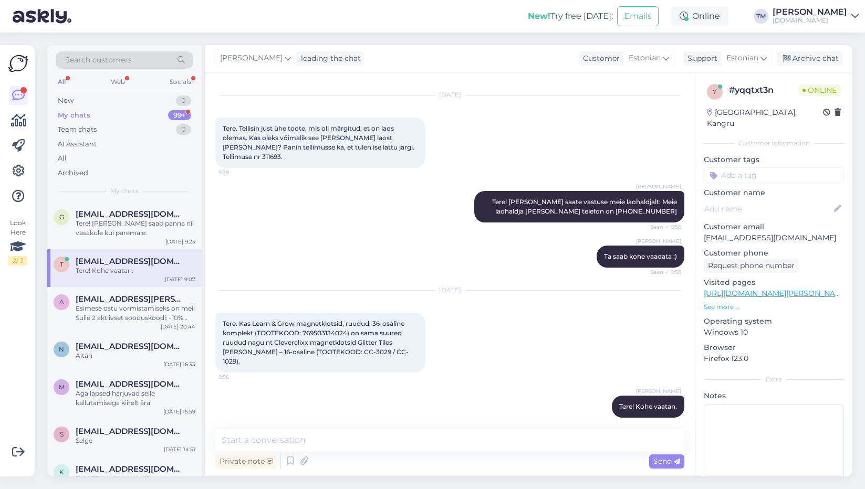  What do you see at coordinates (73, 173) in the screenshot?
I see `div: Archived` at bounding box center [73, 173].